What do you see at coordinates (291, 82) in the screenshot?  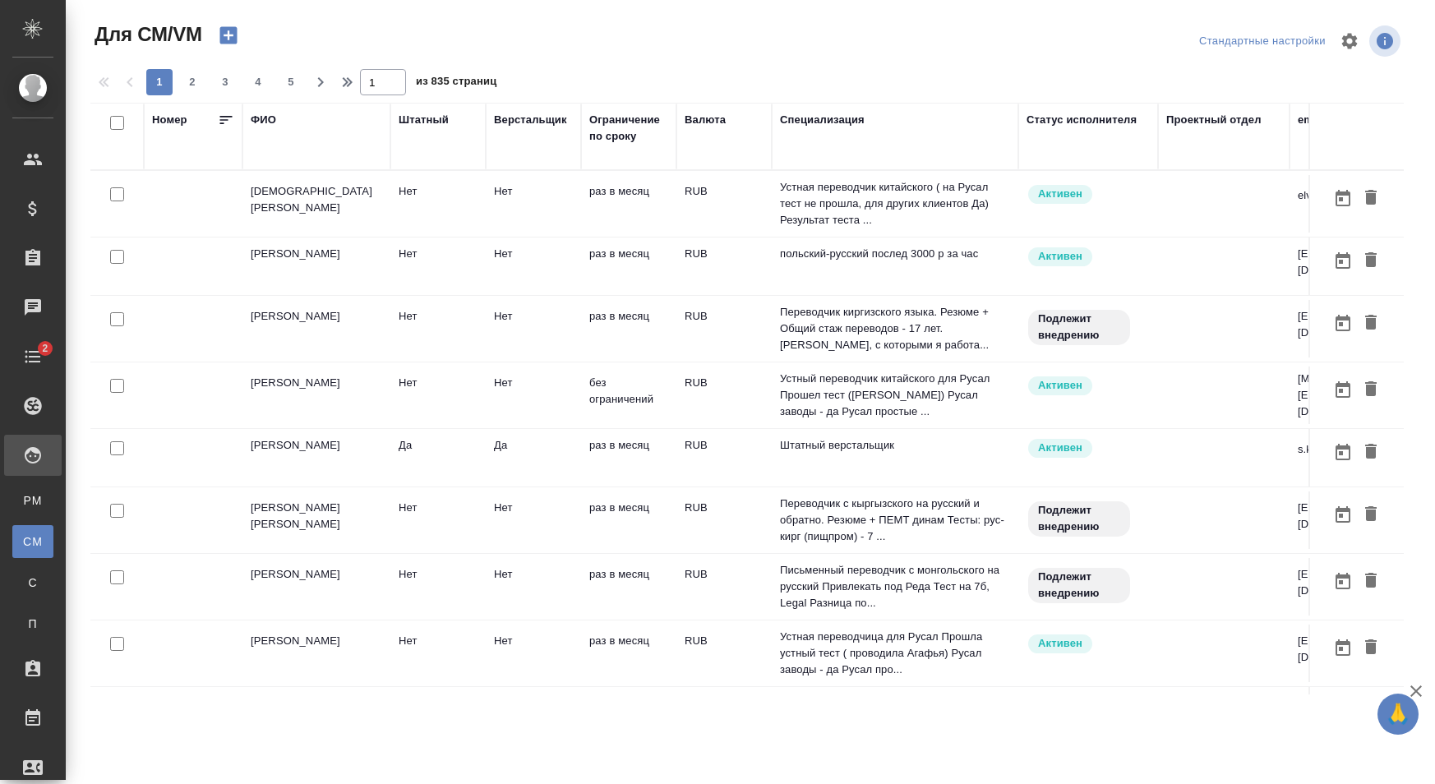 I see `button: 5` at bounding box center [291, 82].